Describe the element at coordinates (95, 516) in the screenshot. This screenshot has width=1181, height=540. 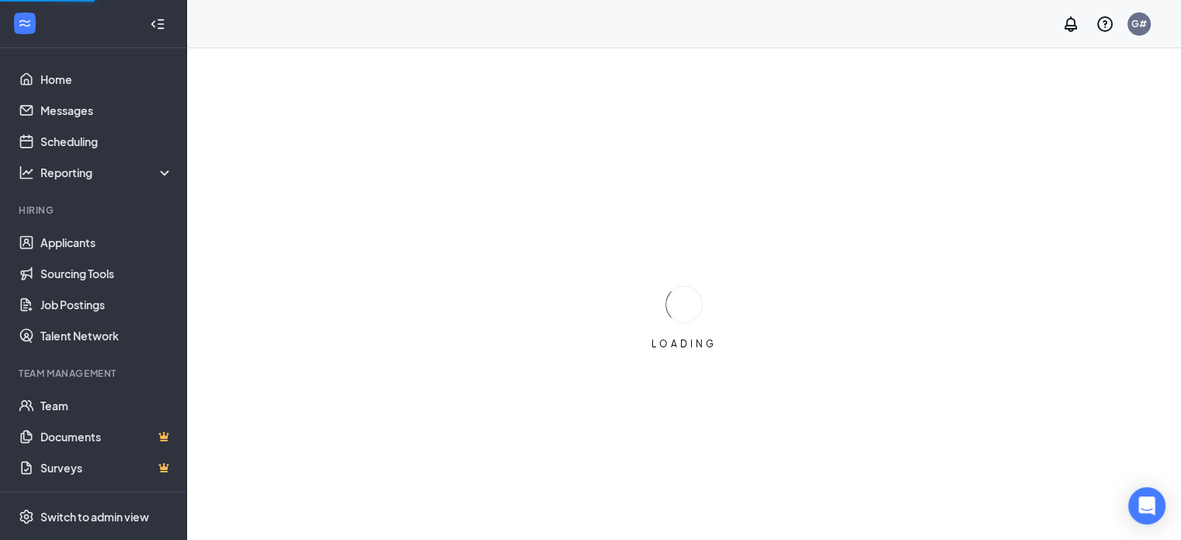
I see `div: Switch to admin view` at that location.